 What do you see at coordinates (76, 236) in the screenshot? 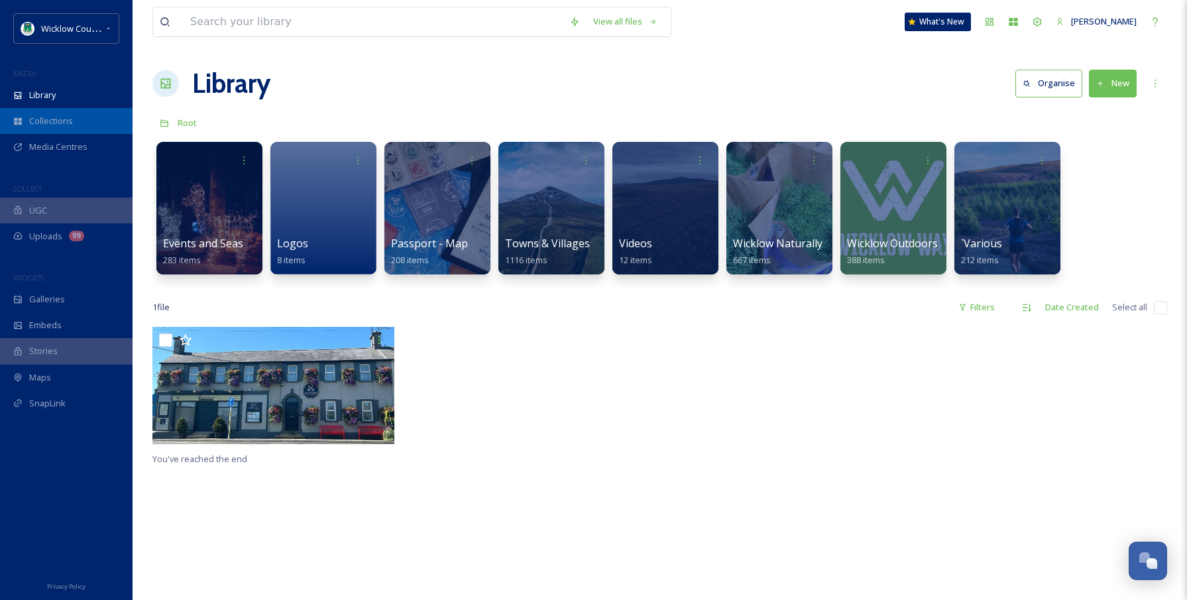
I see `div: 99` at bounding box center [76, 236].